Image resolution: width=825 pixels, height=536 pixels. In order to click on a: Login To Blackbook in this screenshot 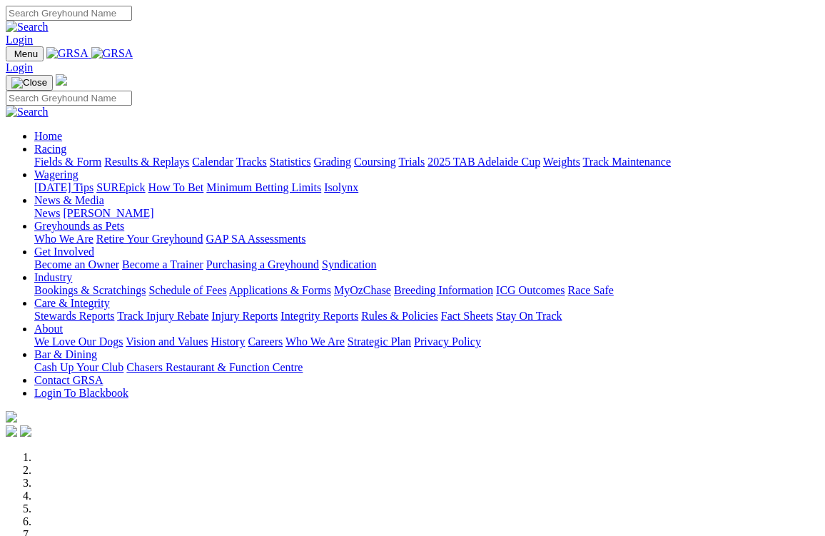, I will do `click(81, 392)`.